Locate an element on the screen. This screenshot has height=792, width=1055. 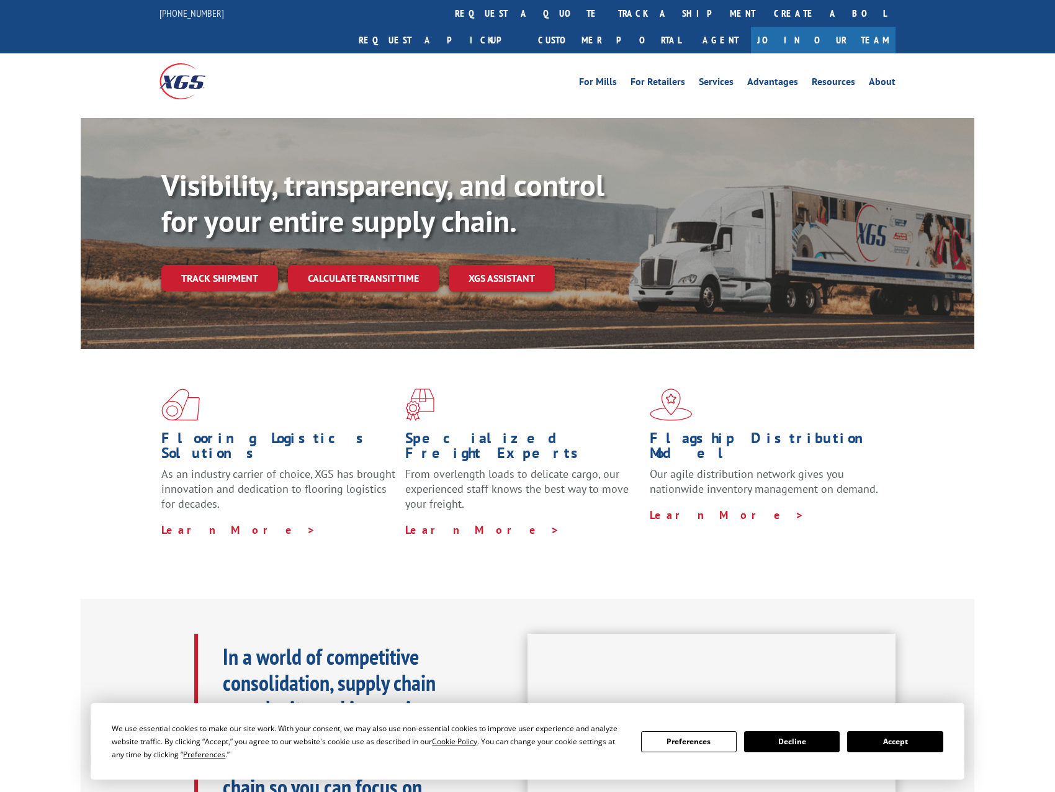
div: We use essential cookies to make our site work. With your consent, we may also use non-essential ... is located at coordinates (368, 741).